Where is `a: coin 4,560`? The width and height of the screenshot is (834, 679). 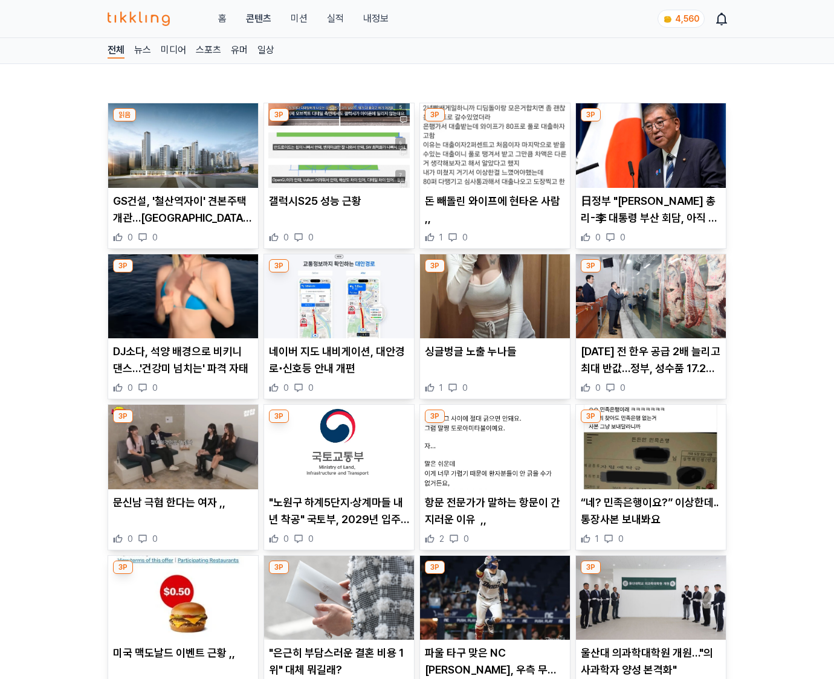
a: coin 4,560 is located at coordinates (680, 19).